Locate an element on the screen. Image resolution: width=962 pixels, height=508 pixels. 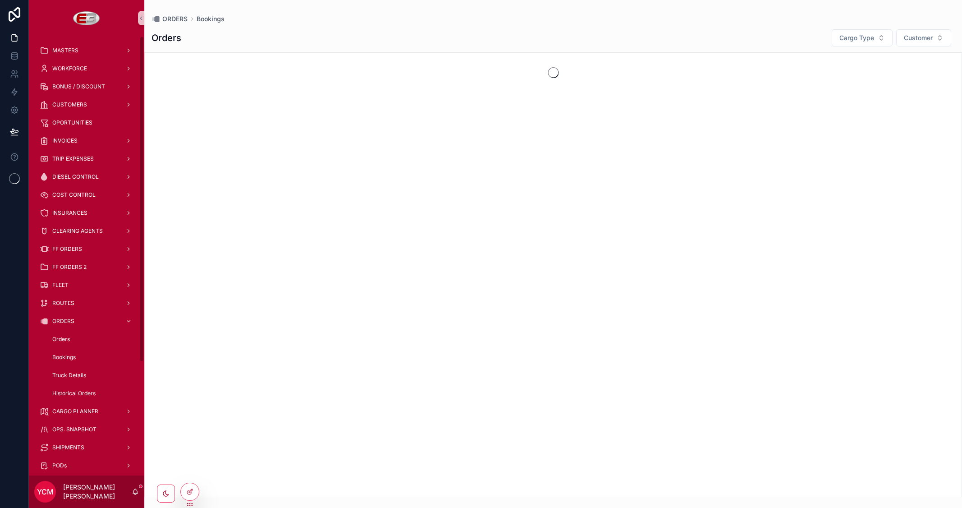
a: COST CONTROL is located at coordinates (87, 195).